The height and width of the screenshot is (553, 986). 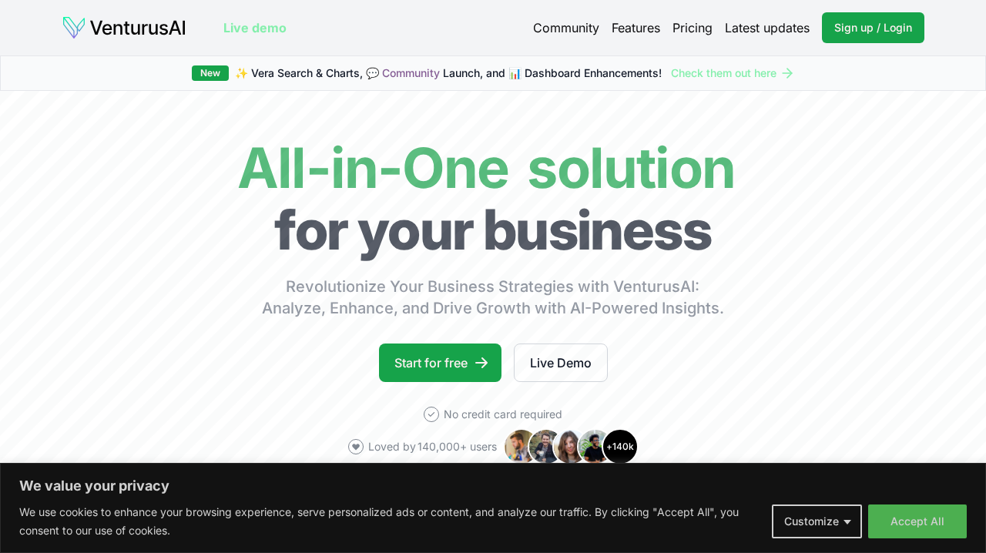 I want to click on p: We use cookies to enhance your browsing experience, serve personalized ads or content, and analyz..., so click(x=390, y=521).